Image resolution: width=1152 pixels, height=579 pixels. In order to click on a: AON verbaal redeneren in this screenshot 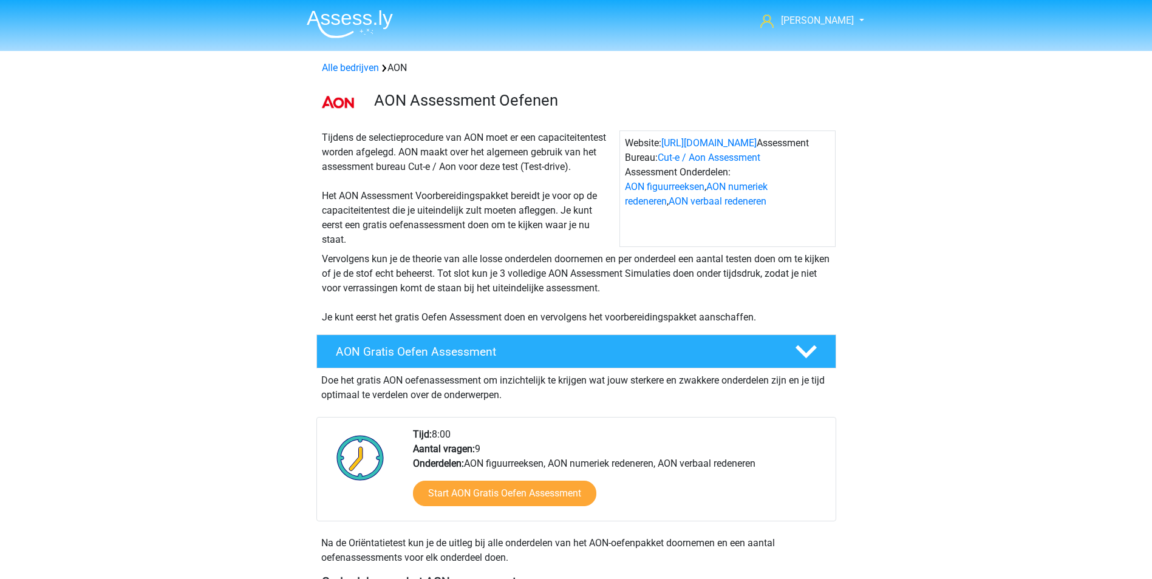, I will do `click(717, 201)`.